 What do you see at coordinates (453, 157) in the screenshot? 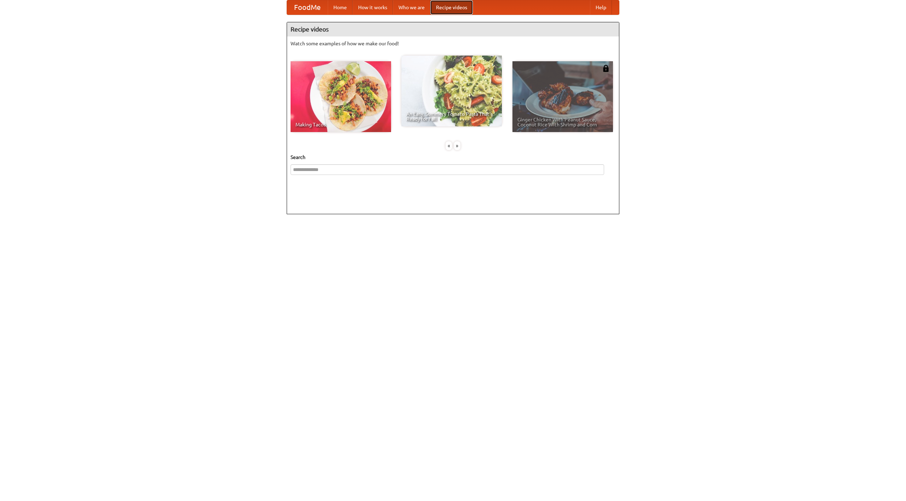
I see `h5: Search` at bounding box center [453, 157].